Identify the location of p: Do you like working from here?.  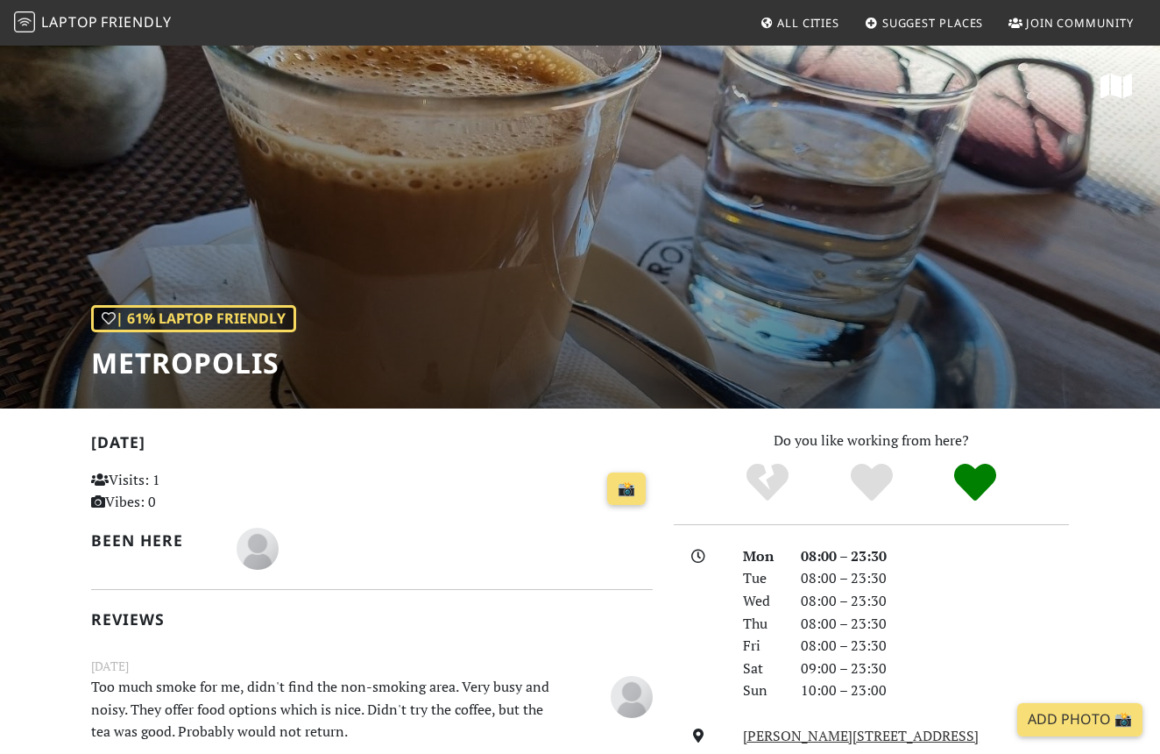
(871, 441).